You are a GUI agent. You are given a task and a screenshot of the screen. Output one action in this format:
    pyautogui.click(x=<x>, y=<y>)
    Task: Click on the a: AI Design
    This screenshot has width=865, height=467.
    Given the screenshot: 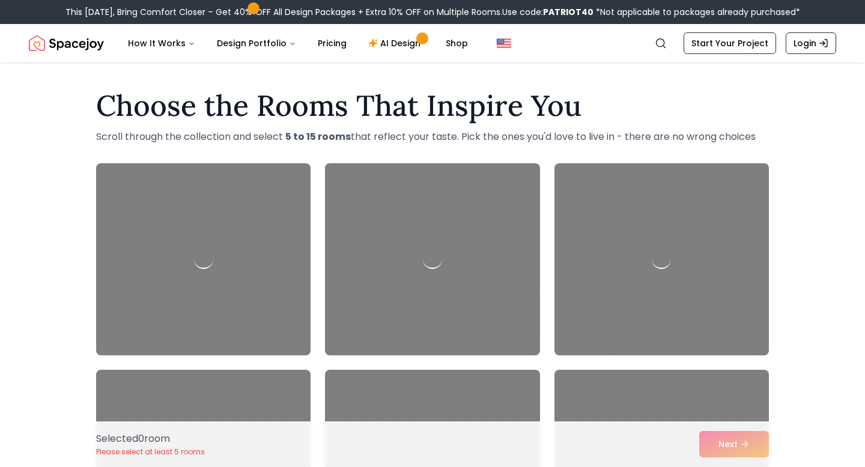 What is the action you would take?
    pyautogui.click(x=396, y=43)
    